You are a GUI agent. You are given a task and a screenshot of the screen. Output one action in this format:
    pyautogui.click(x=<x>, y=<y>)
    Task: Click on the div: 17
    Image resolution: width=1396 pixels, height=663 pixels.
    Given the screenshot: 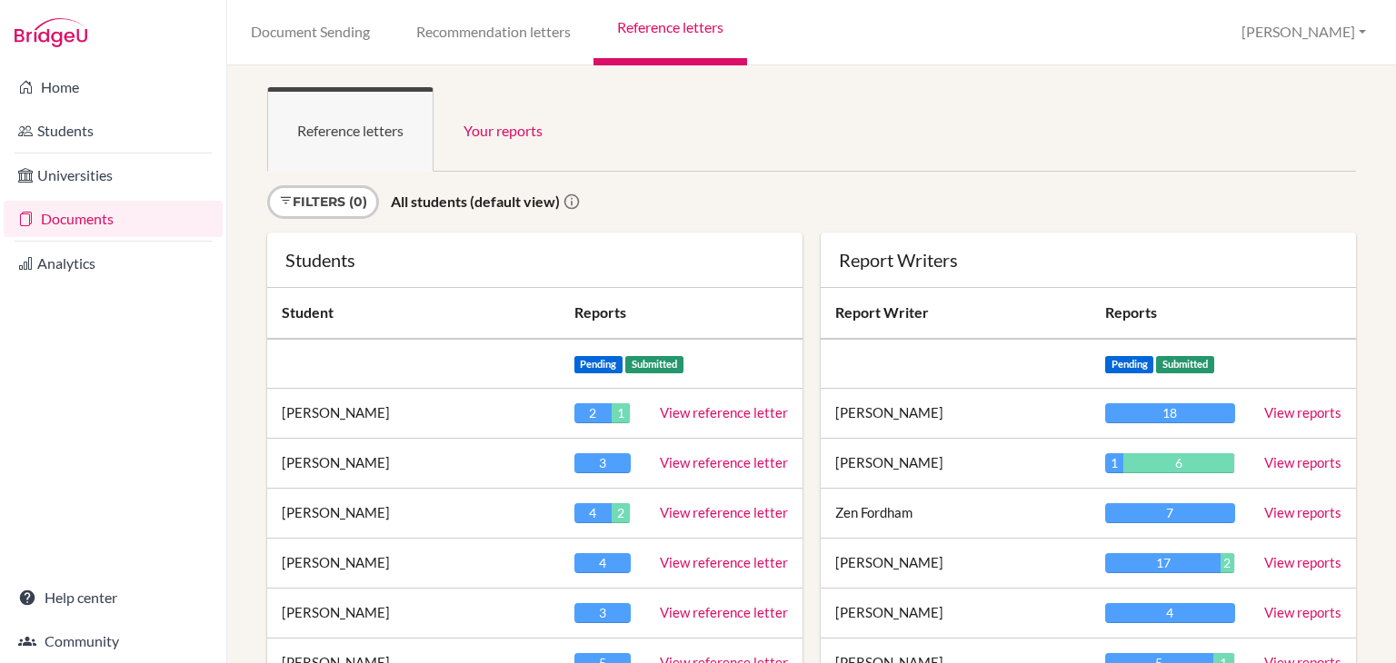 What is the action you would take?
    pyautogui.click(x=1162, y=563)
    